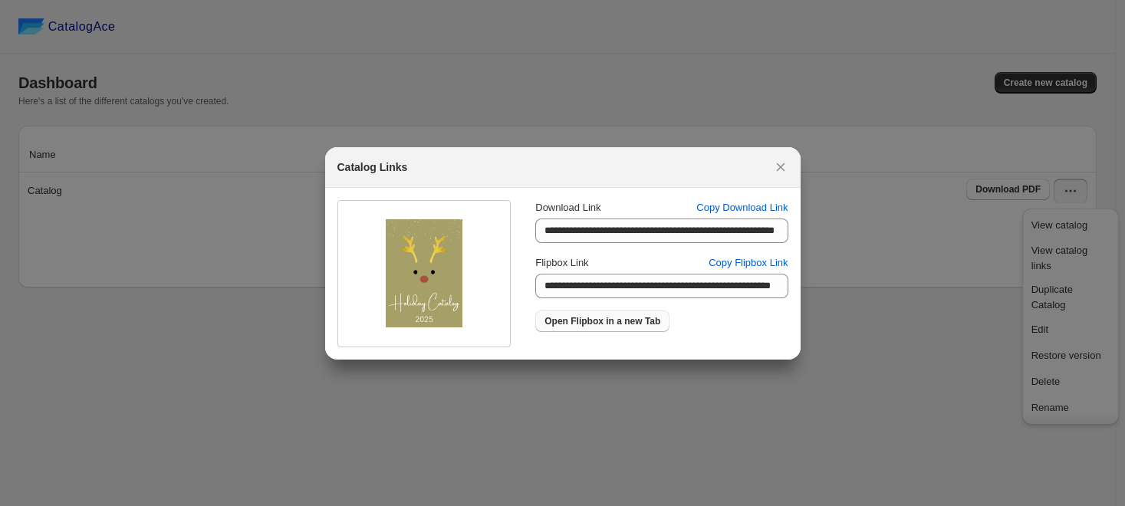  I want to click on img: thumbImage, so click(424, 273).